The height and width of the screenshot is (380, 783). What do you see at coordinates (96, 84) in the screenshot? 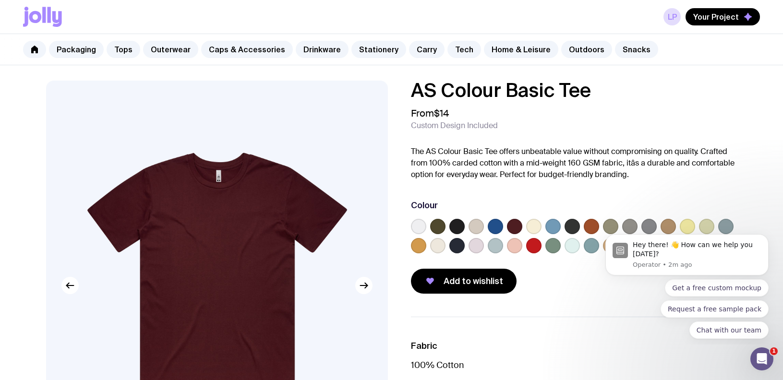
I see `div: Quick reply options` at bounding box center [96, 84].